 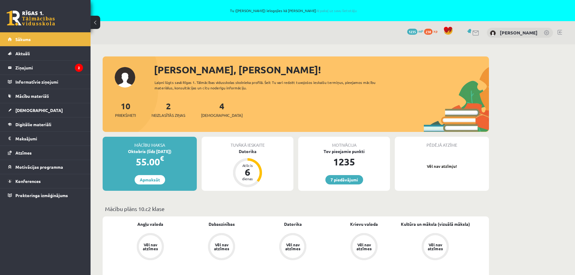 I want to click on p: Mācību plāns 10.c2 klase, so click(x=296, y=209).